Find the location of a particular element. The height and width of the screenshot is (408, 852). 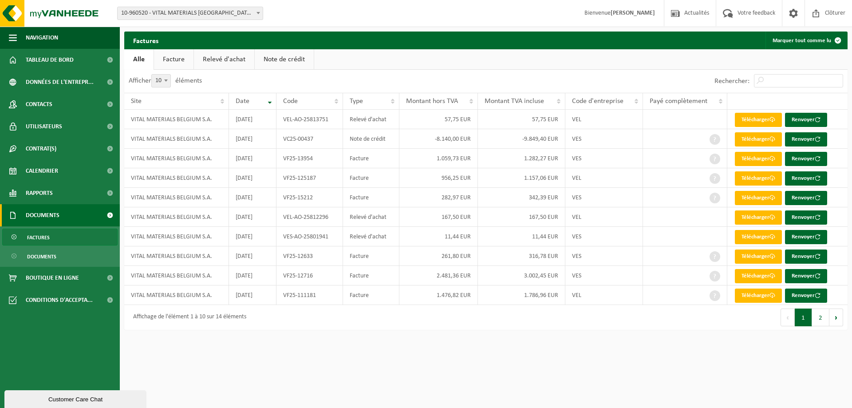

td: 316,78 EUR is located at coordinates (521, 256).